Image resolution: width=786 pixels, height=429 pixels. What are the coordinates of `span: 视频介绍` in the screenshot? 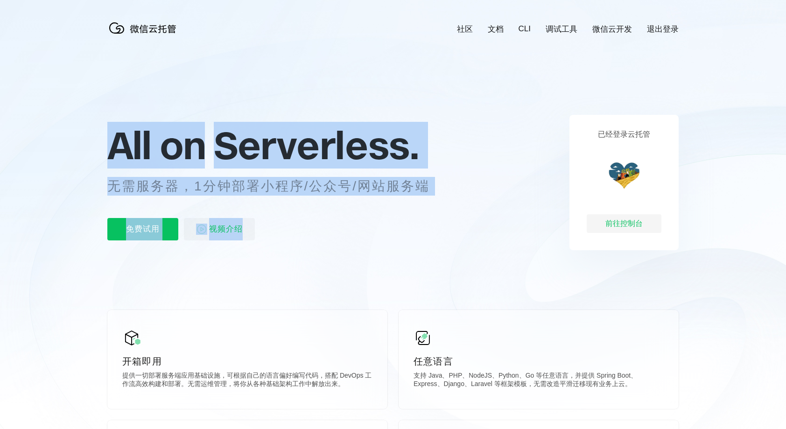 It's located at (226, 229).